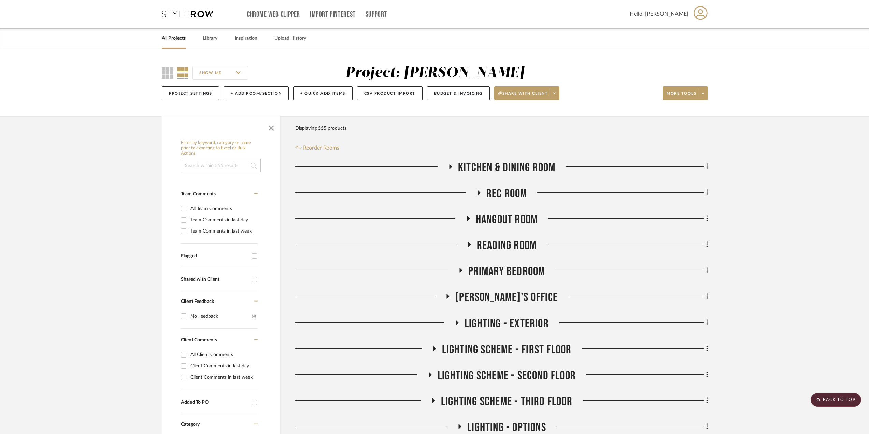 The width and height of the screenshot is (869, 434). Describe the element at coordinates (254, 316) in the screenshot. I see `div: (4)` at that location.